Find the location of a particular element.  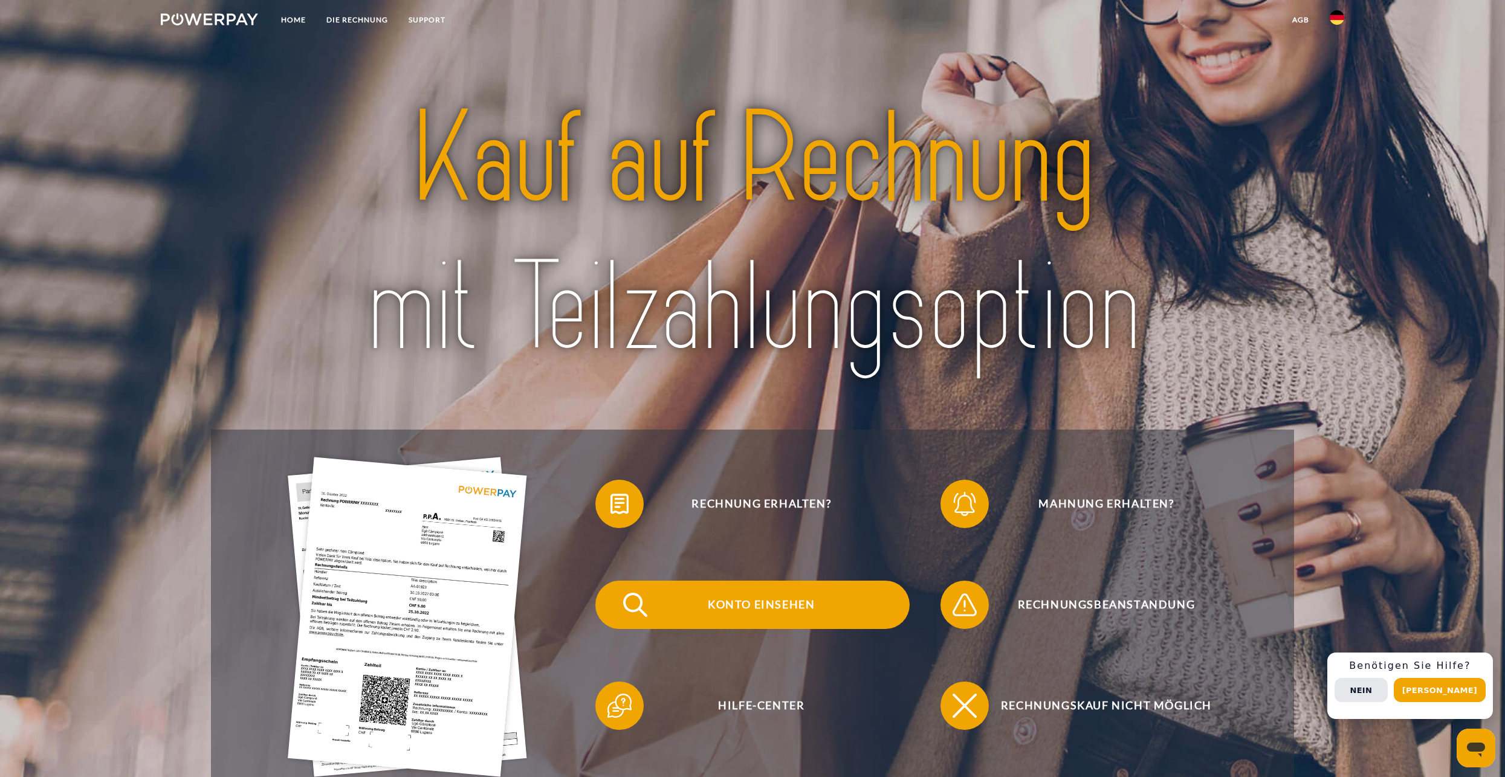

button: Konto einsehen is located at coordinates (753, 605).